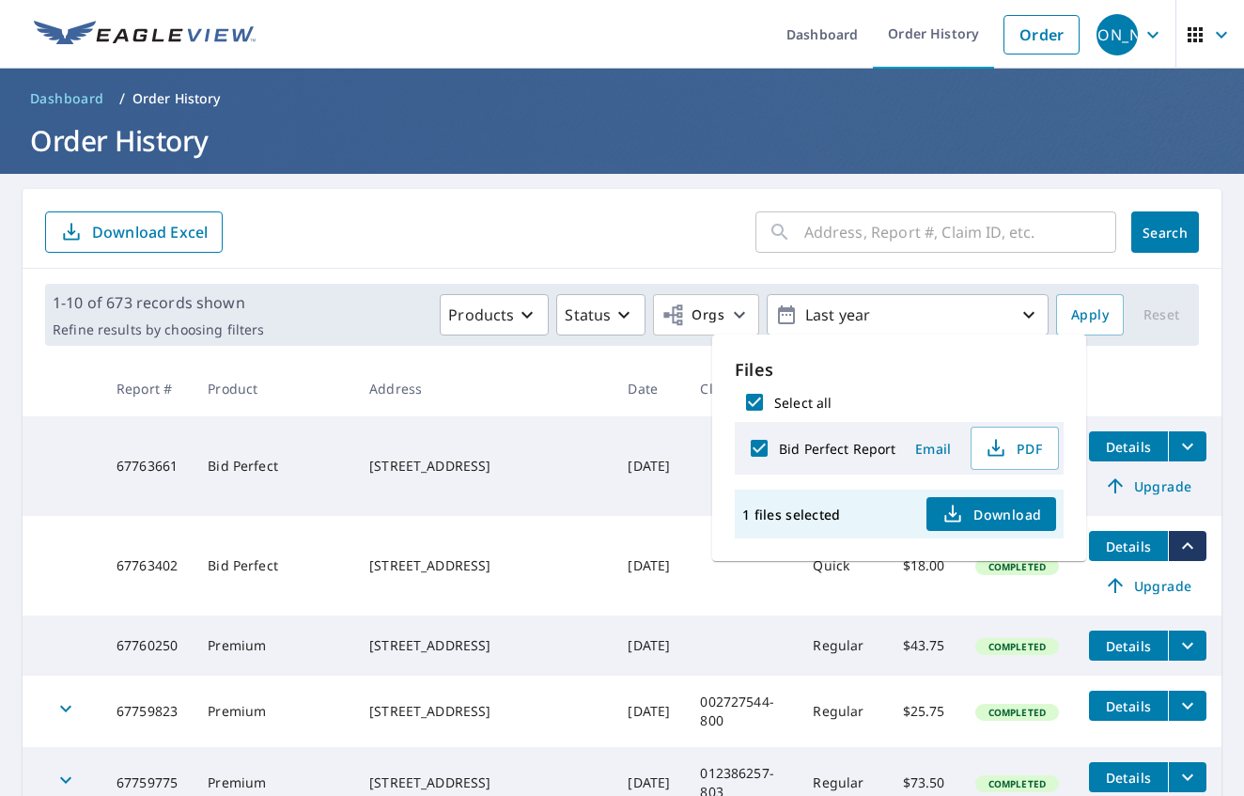 This screenshot has width=1244, height=796. I want to click on span: Dashboard, so click(67, 99).